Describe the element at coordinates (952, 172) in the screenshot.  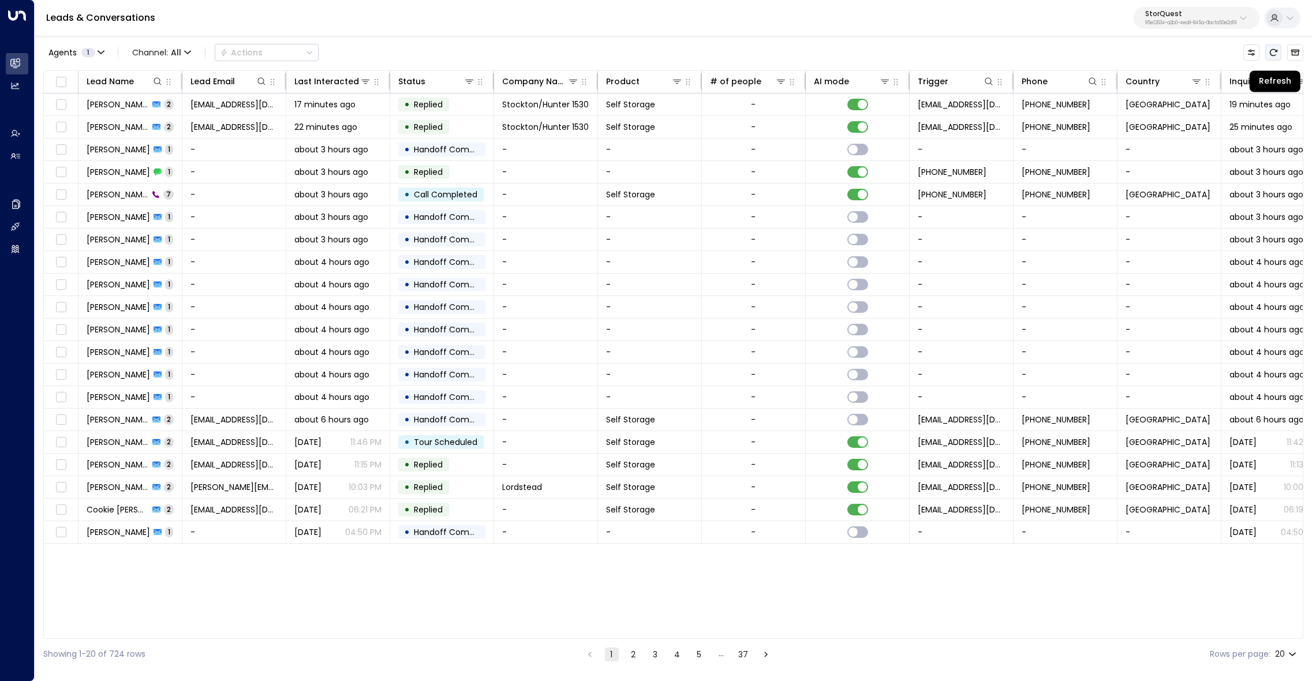
I see `span: +12184894673` at that location.